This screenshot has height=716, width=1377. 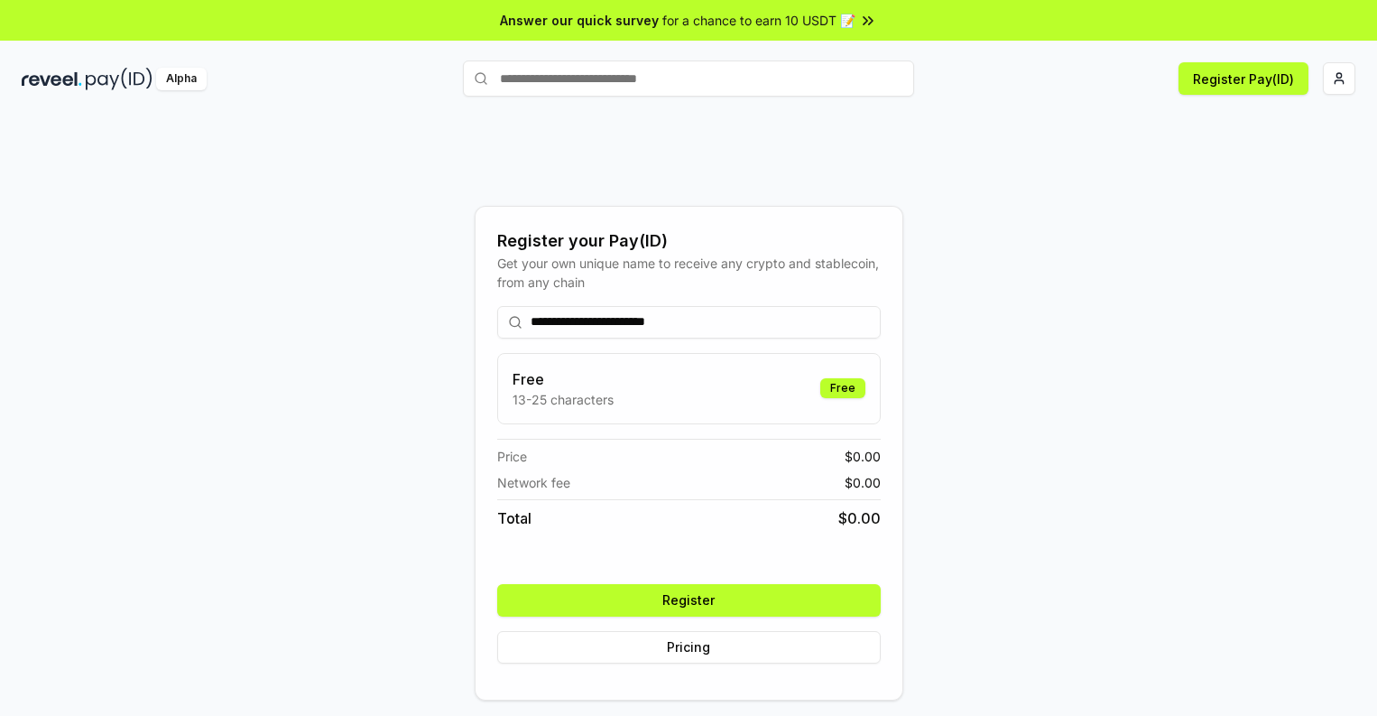 What do you see at coordinates (1243, 79) in the screenshot?
I see `button: Register Pay(ID)` at bounding box center [1243, 79].